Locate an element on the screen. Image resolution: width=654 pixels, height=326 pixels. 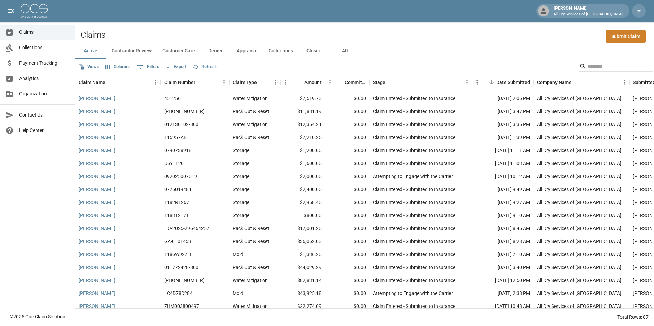
button: Customer Care is located at coordinates (178, 51).